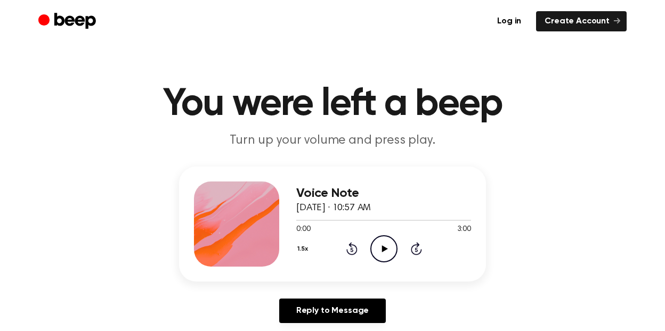 Image resolution: width=665 pixels, height=331 pixels. What do you see at coordinates (303, 230) in the screenshot?
I see `span: 0:00` at bounding box center [303, 230].